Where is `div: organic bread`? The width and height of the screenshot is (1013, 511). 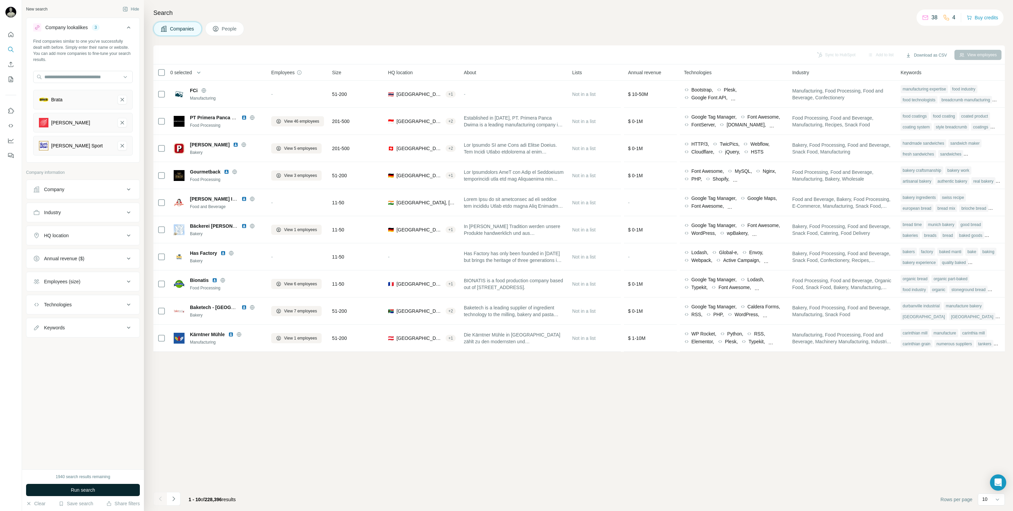
div: organic bread is located at coordinates (915, 279).